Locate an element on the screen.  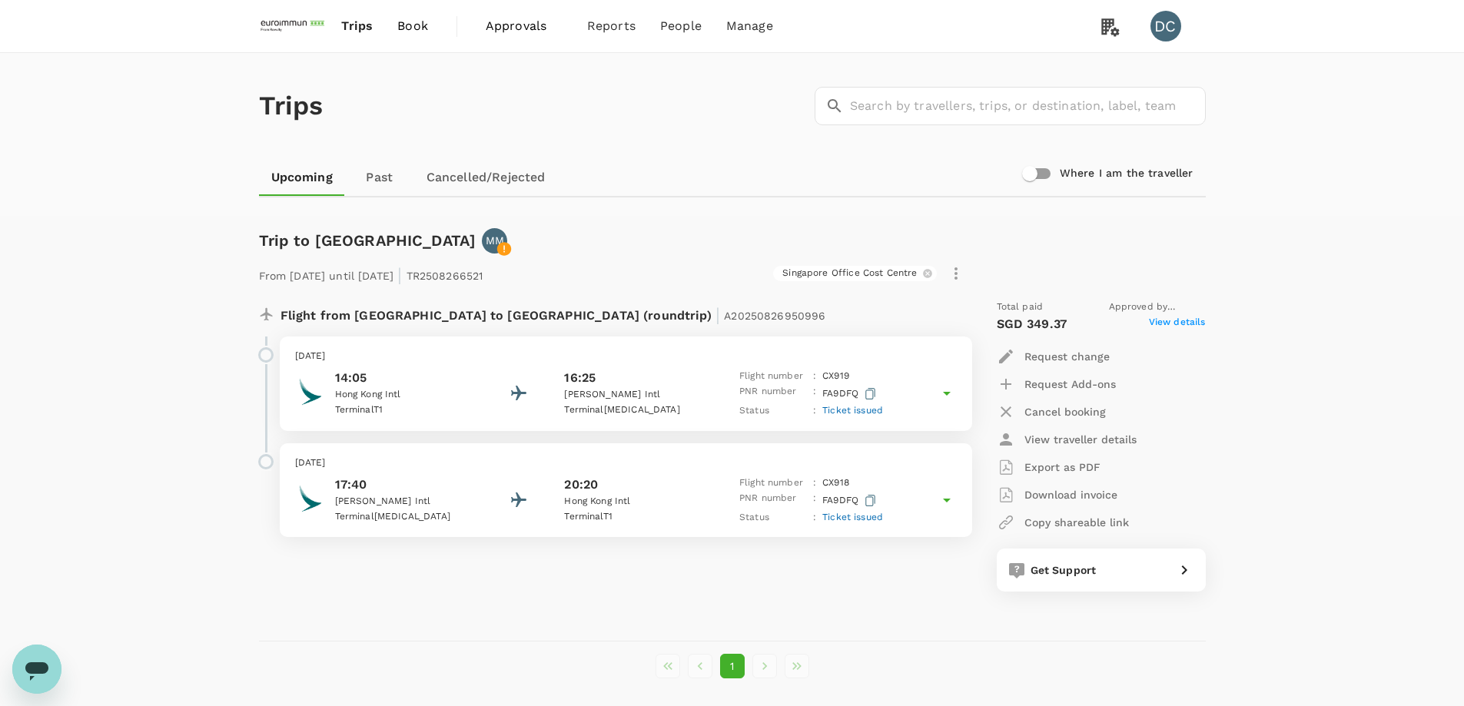
p: Export as PDF is located at coordinates (1062, 467).